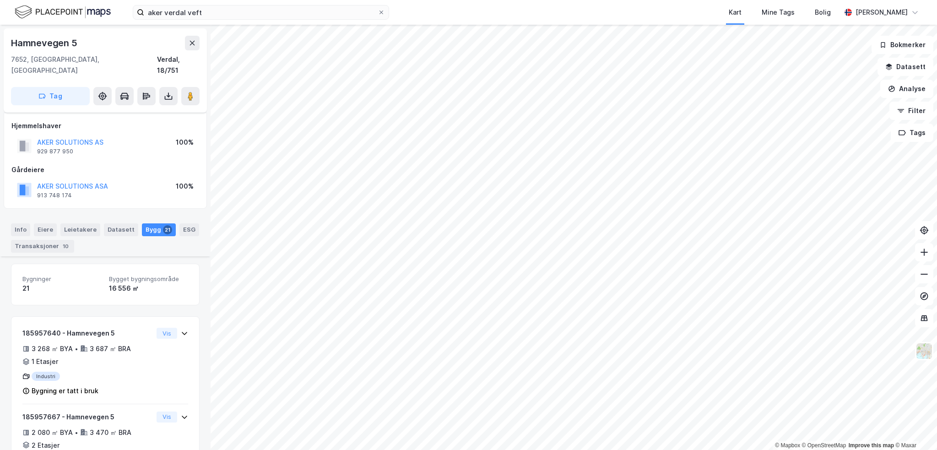 This screenshot has height=450, width=937. I want to click on div: Transaksjoner, so click(43, 246).